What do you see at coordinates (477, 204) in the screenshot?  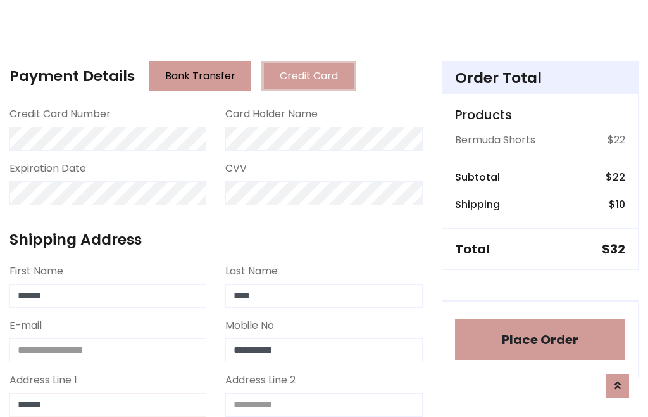 I see `h6: Shipping` at bounding box center [477, 204].